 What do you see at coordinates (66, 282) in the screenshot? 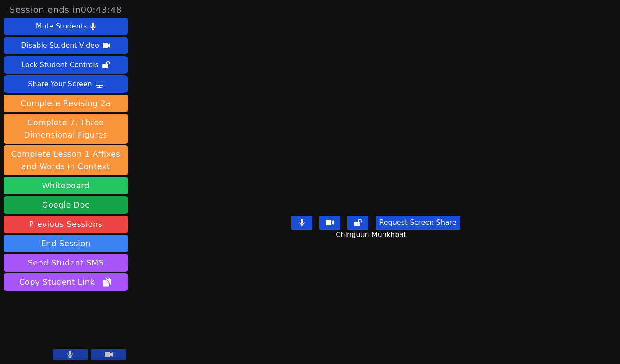
I see `button: Copy Student Link` at bounding box center [66, 282].